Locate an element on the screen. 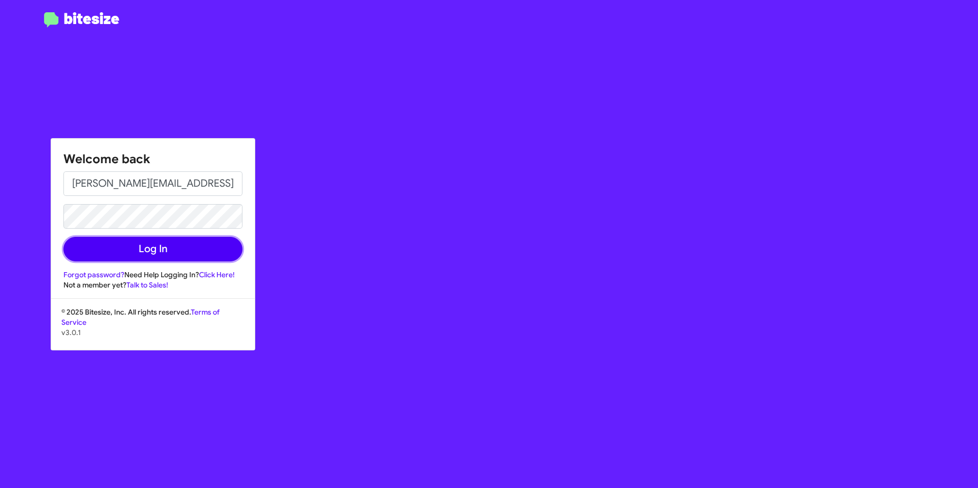  a: Forgot password? is located at coordinates (94, 275).